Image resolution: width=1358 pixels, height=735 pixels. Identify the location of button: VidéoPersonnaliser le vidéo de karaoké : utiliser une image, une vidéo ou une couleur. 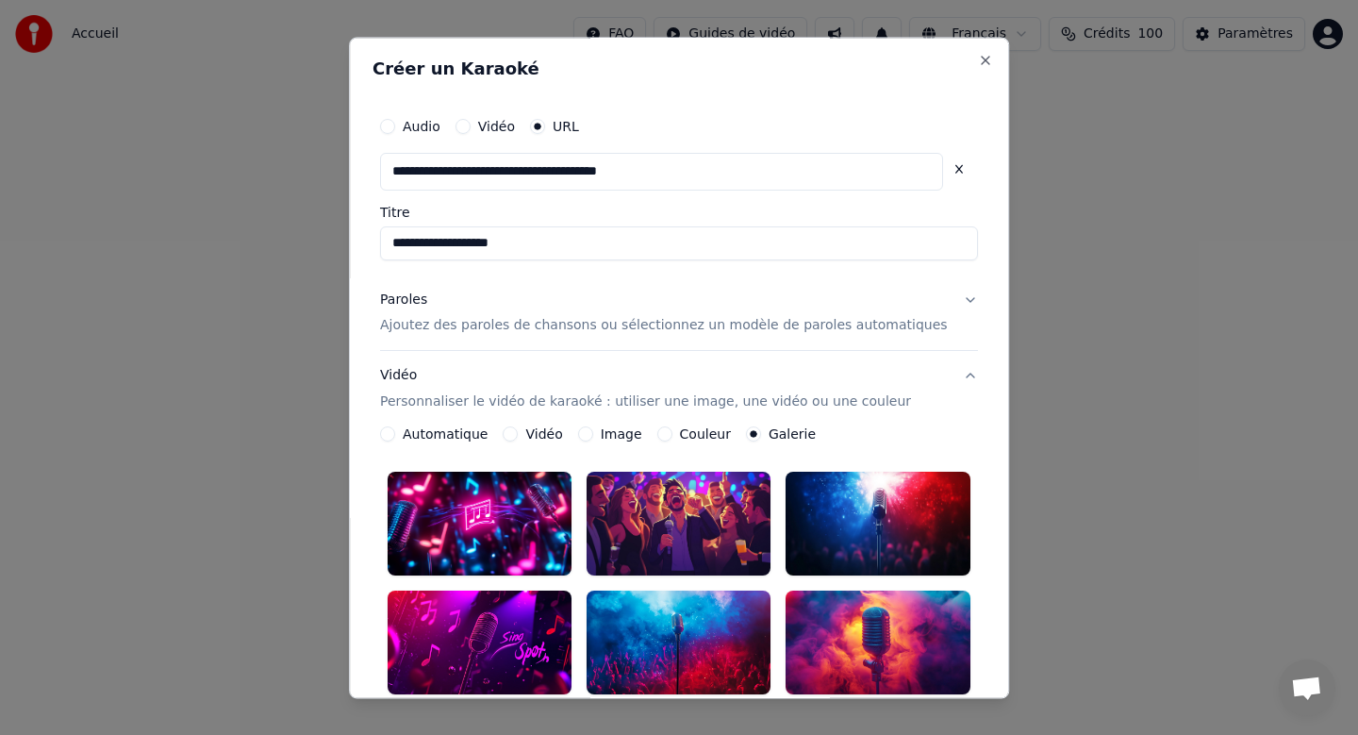
(679, 390).